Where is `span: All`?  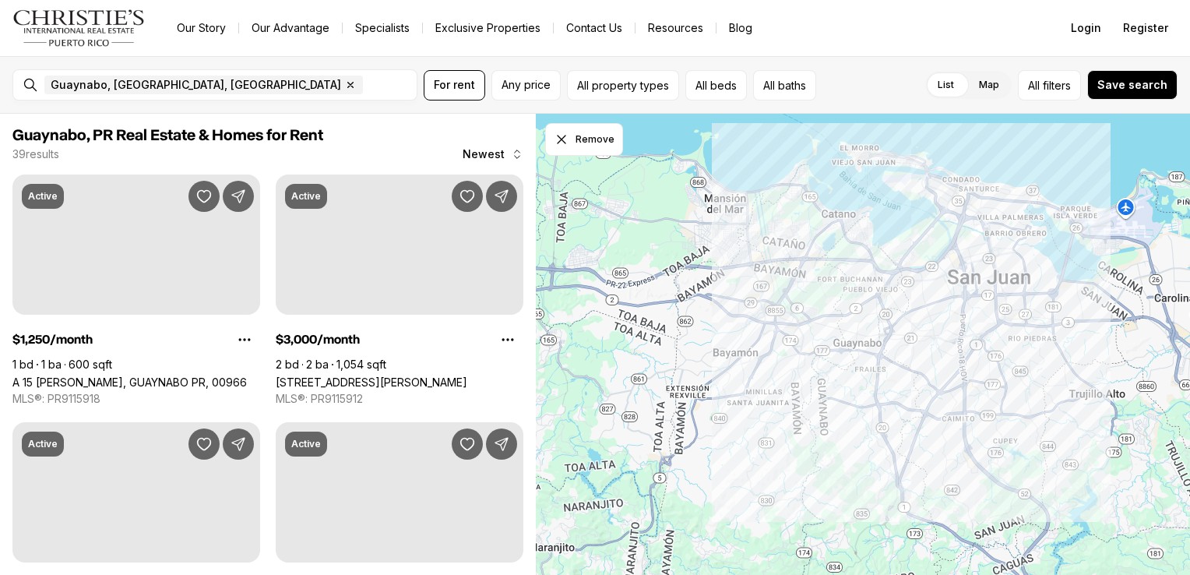 span: All is located at coordinates (1033, 85).